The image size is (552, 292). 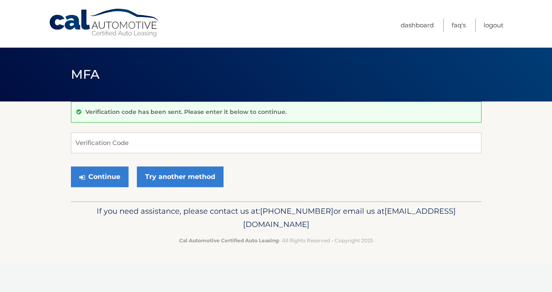 I want to click on p: - All Rights Reserved - Copyright 2025, so click(x=276, y=241).